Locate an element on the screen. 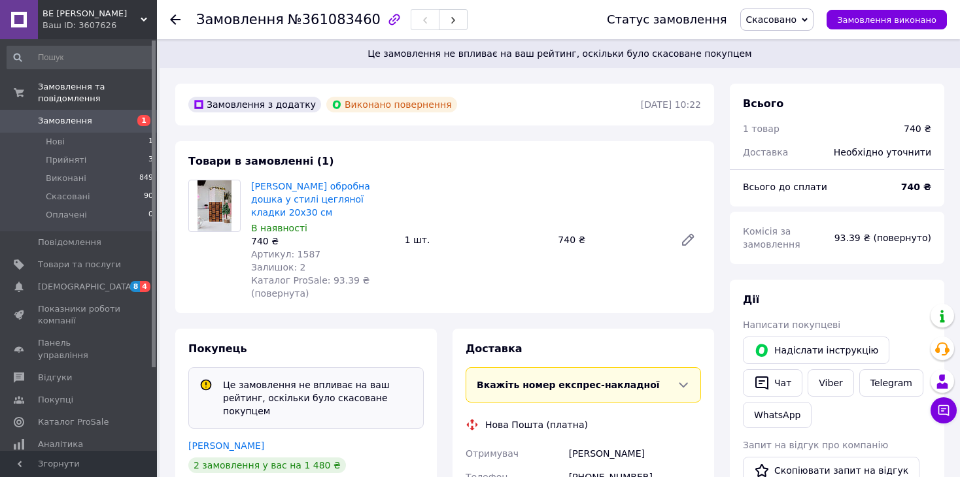 Image resolution: width=960 pixels, height=477 pixels. span: Оплачені is located at coordinates (66, 215).